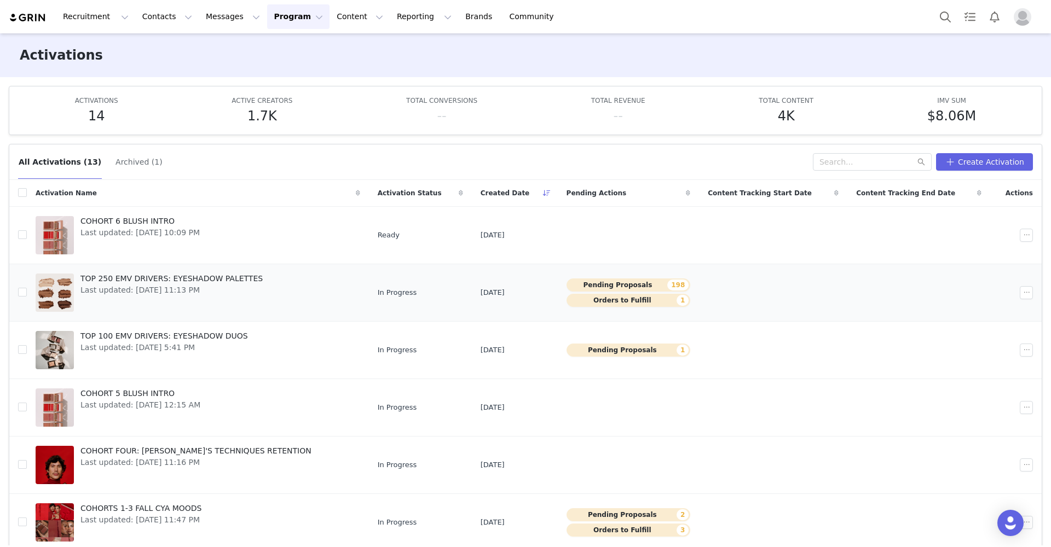 The image size is (1051, 547). I want to click on button: Pending Proposals2, so click(628, 515).